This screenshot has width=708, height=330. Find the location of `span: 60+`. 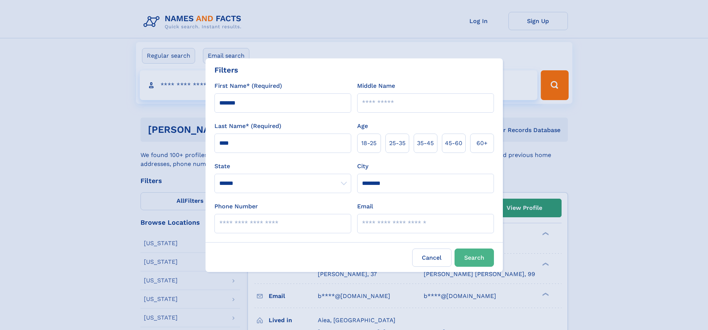

span: 60+ is located at coordinates (482, 143).